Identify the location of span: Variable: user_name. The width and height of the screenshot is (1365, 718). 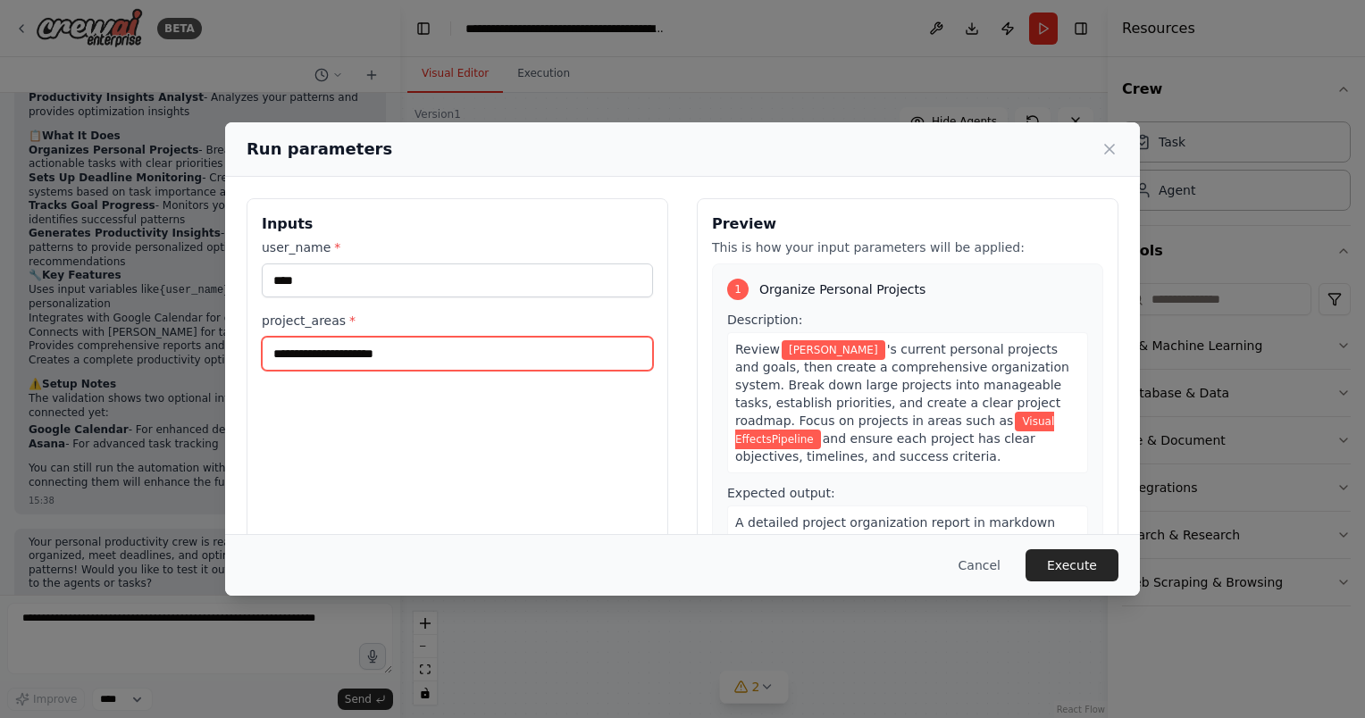
(834, 350).